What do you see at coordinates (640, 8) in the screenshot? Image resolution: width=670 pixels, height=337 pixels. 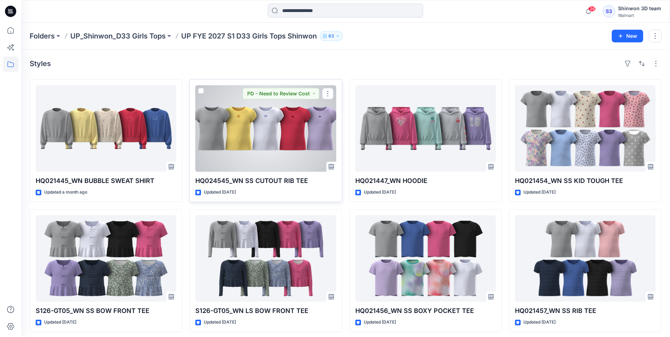 I see `div: Shinwon 3D team` at bounding box center [640, 8].